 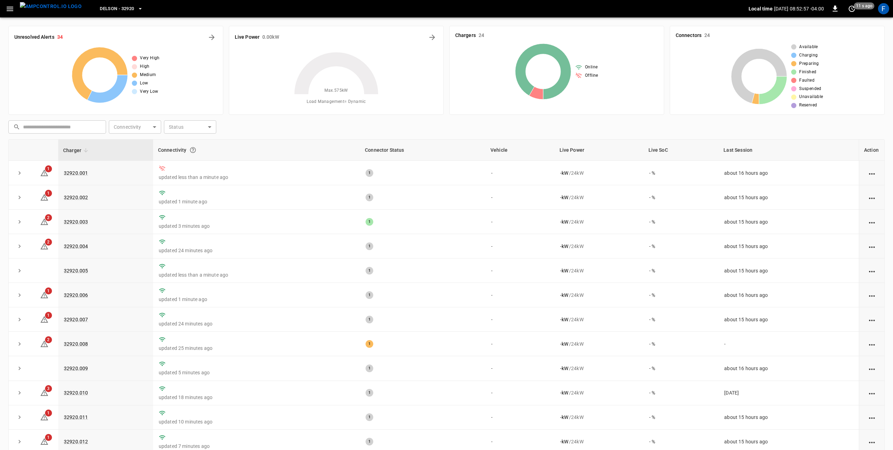 I want to click on h6: 34, so click(x=60, y=37).